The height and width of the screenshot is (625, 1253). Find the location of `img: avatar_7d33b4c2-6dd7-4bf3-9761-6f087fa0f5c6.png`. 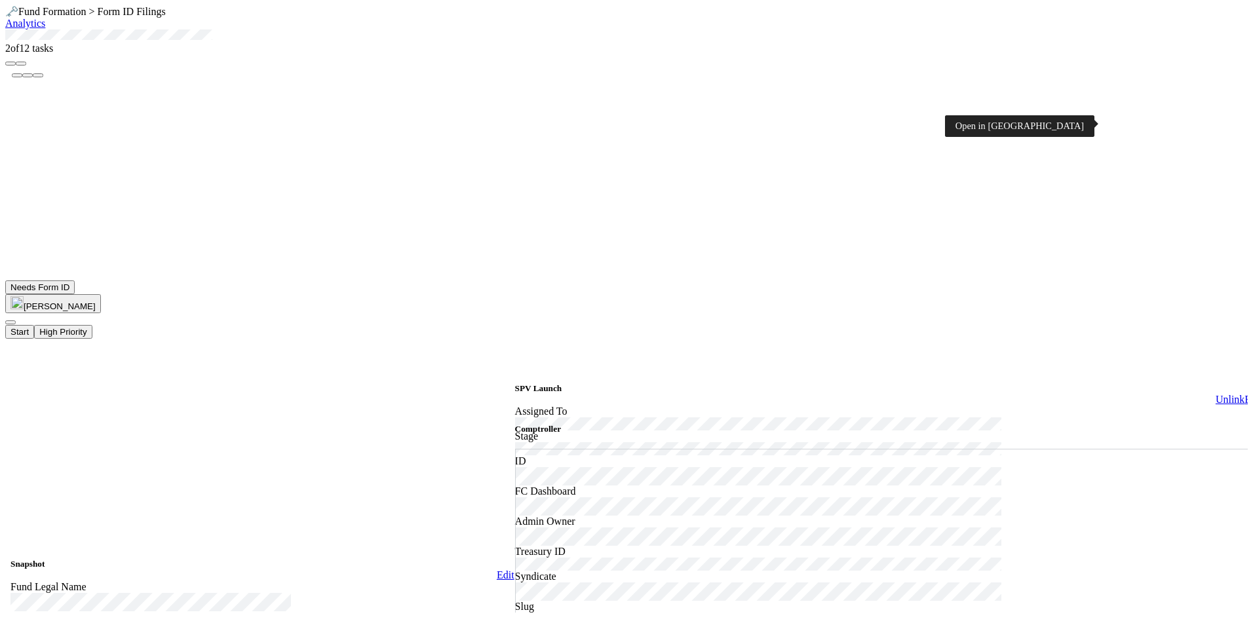

img: avatar_7d33b4c2-6dd7-4bf3-9761-6f087fa0f5c6.png is located at coordinates (17, 303).